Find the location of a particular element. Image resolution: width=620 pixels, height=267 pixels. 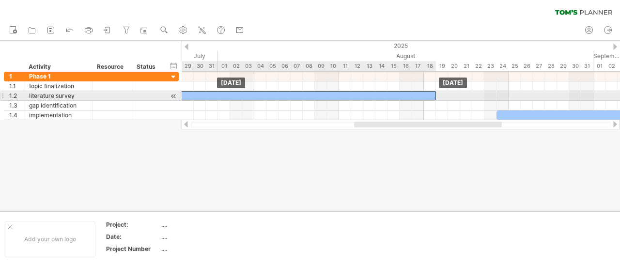

div: Wednesday, 20 August 2025 is located at coordinates (454, 66).